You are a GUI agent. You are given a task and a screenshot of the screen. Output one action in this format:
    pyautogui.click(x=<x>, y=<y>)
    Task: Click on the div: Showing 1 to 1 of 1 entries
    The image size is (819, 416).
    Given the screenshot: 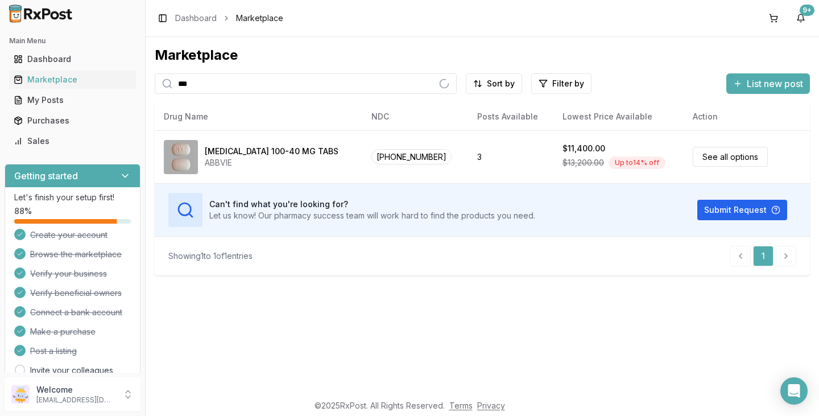 What is the action you would take?
    pyautogui.click(x=210, y=256)
    